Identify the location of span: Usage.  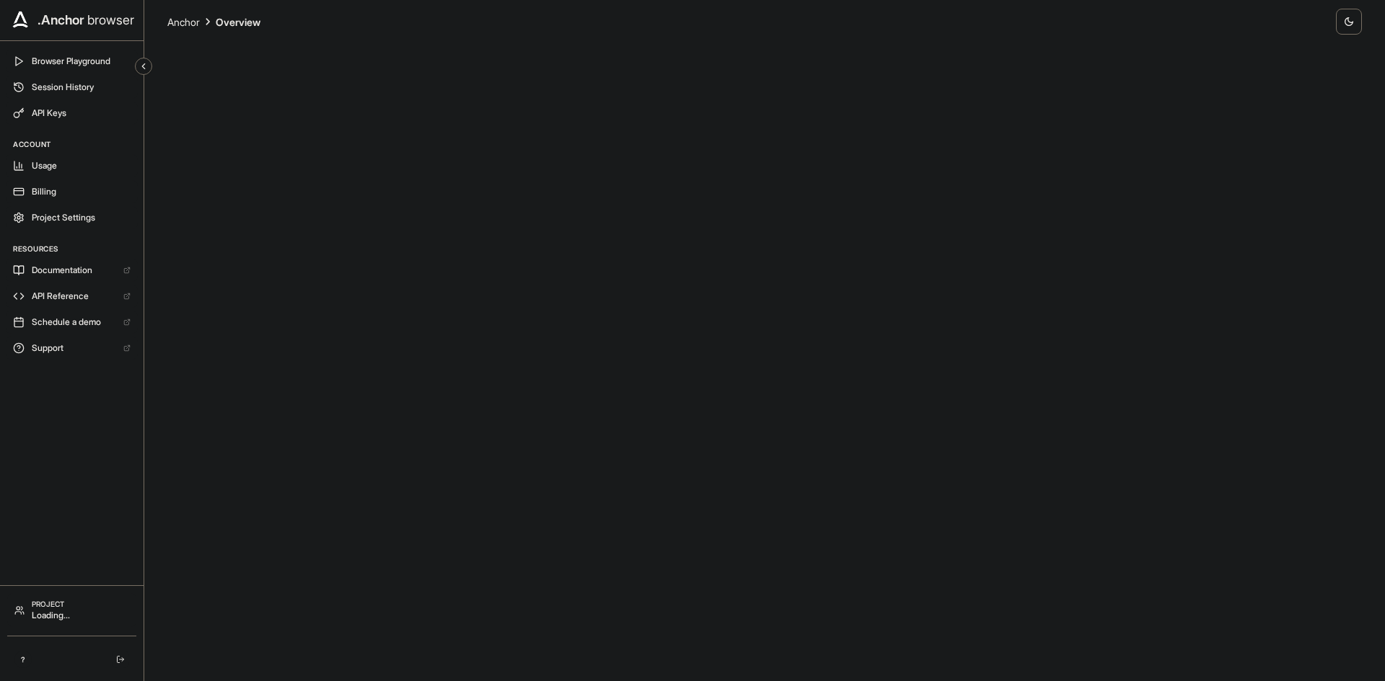
(81, 166).